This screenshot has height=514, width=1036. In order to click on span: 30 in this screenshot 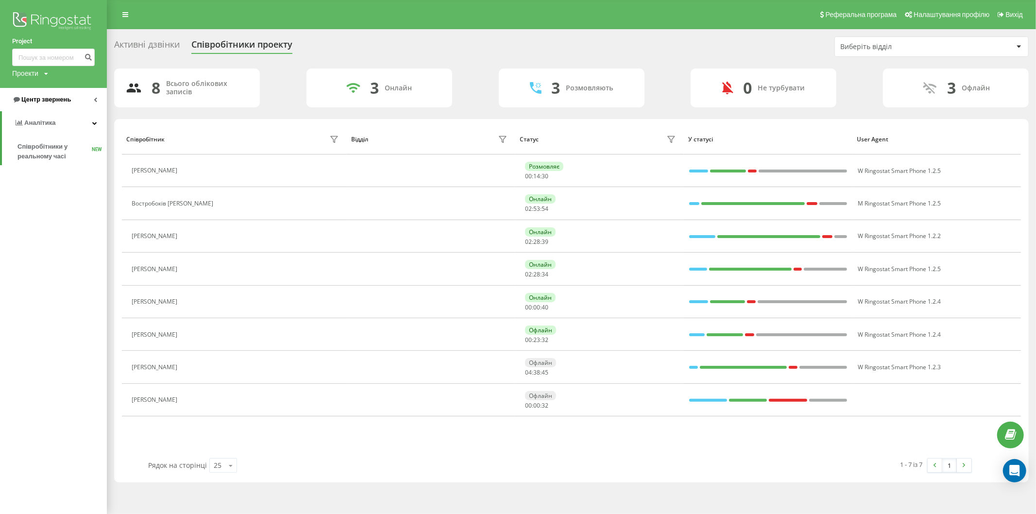, I will do `click(545, 176)`.